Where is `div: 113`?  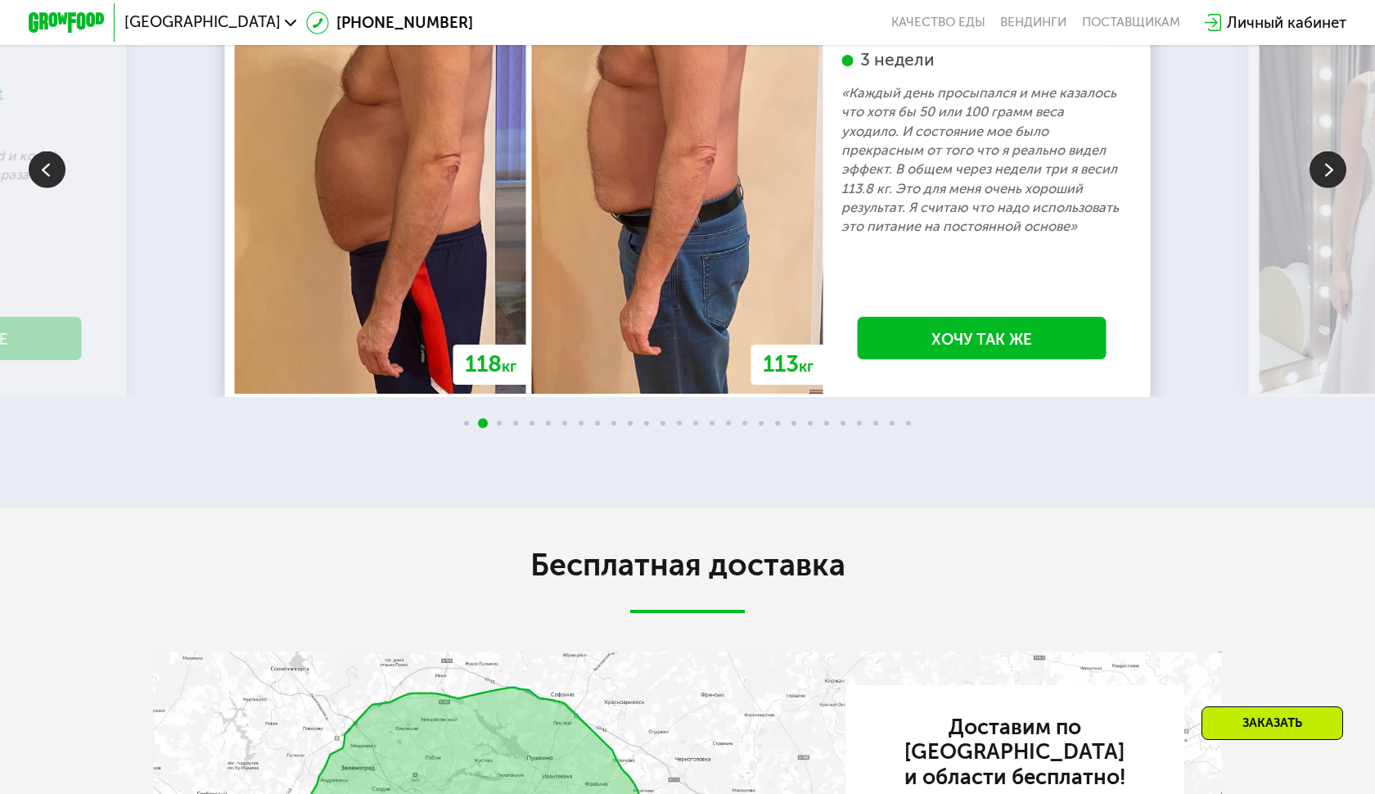 div: 113 is located at coordinates (788, 364).